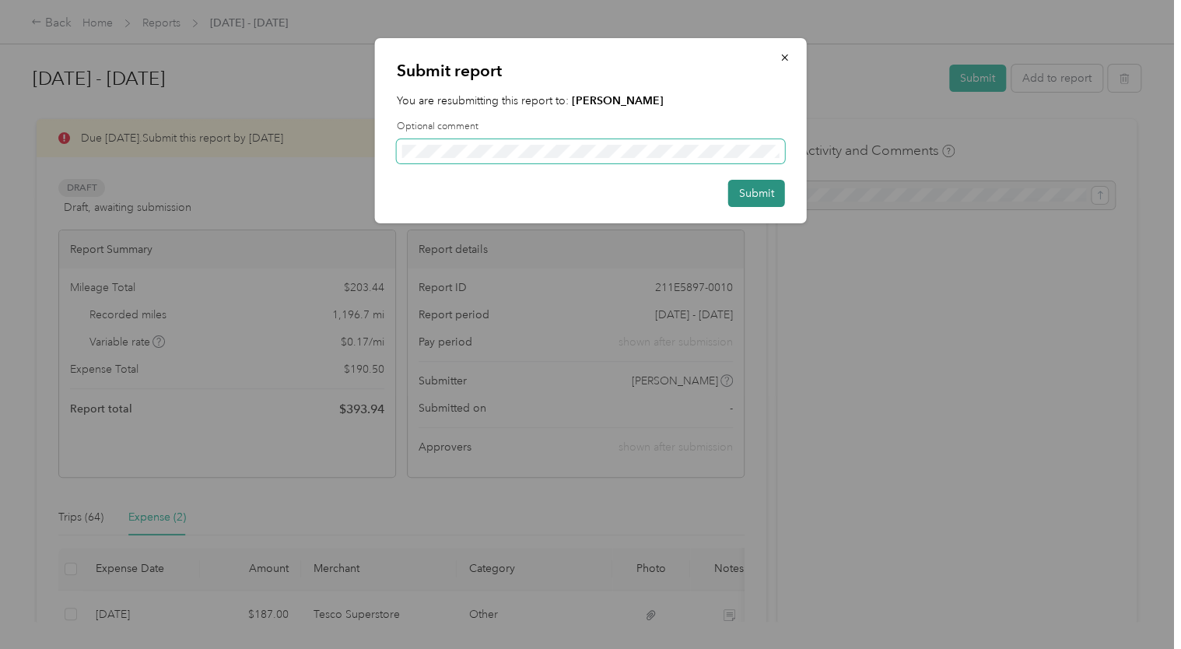 This screenshot has width=1181, height=649. Describe the element at coordinates (756, 193) in the screenshot. I see `button: Submit` at that location.